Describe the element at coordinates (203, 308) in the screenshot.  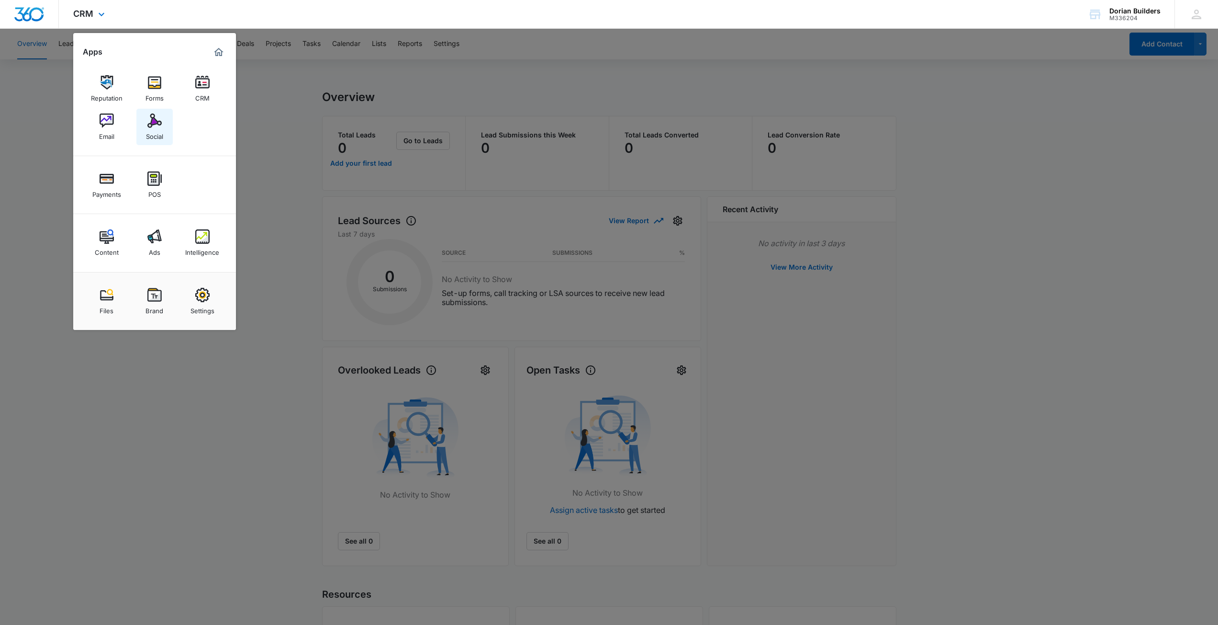
I see `div: Settings` at that location.